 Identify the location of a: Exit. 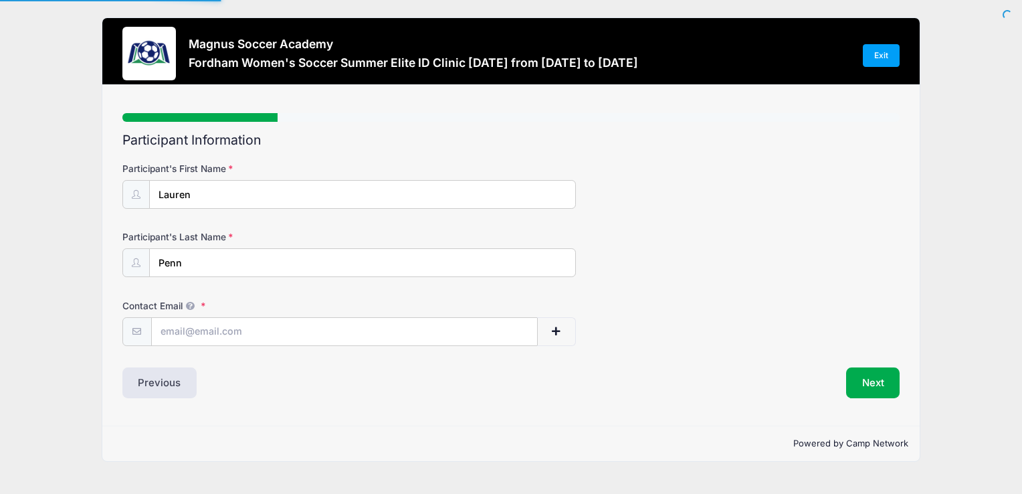
(882, 56).